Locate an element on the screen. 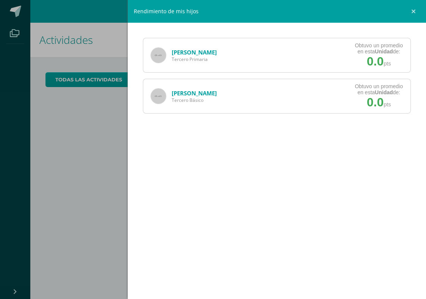 The height and width of the screenshot is (299, 426). span: Tercero Primaria is located at coordinates (194, 59).